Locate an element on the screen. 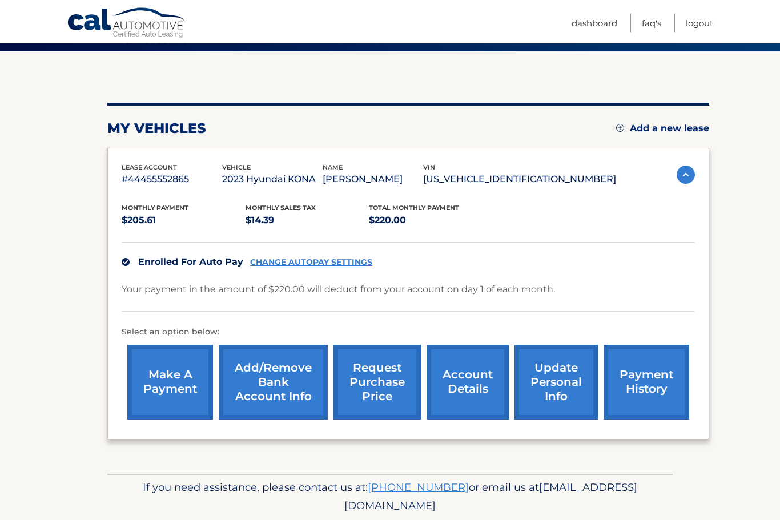  a: account details is located at coordinates (468, 383).